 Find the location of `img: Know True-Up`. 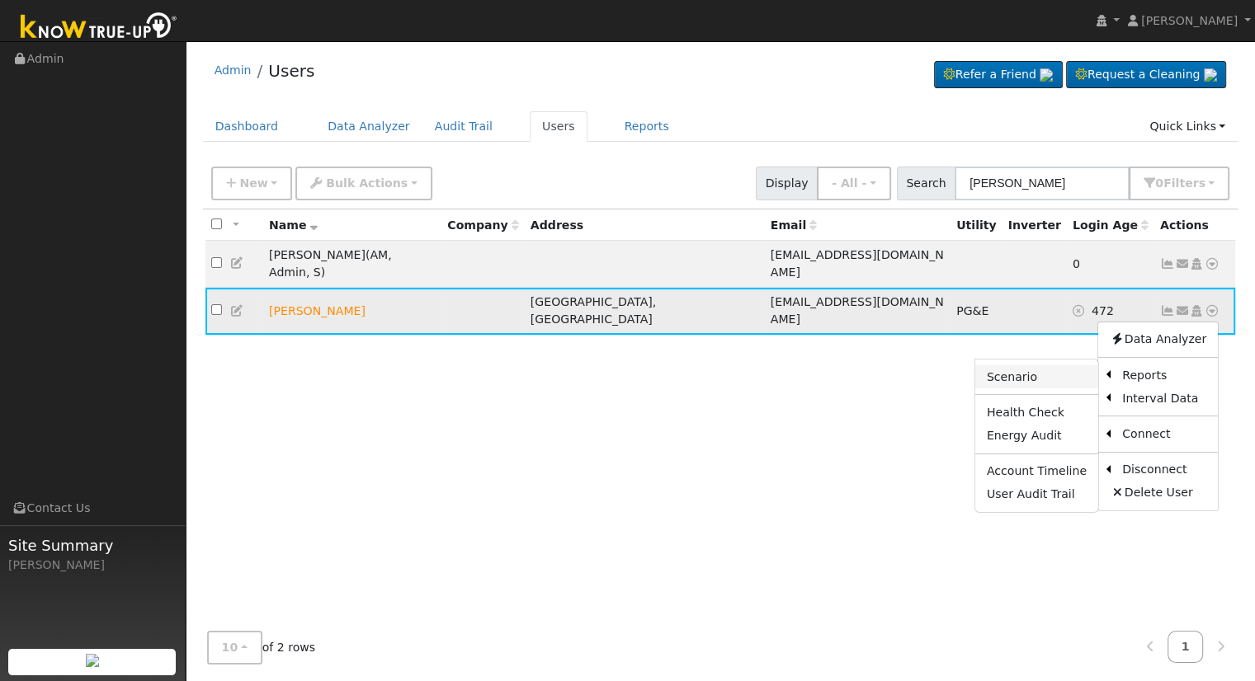

img: Know True-Up is located at coordinates (99, 27).